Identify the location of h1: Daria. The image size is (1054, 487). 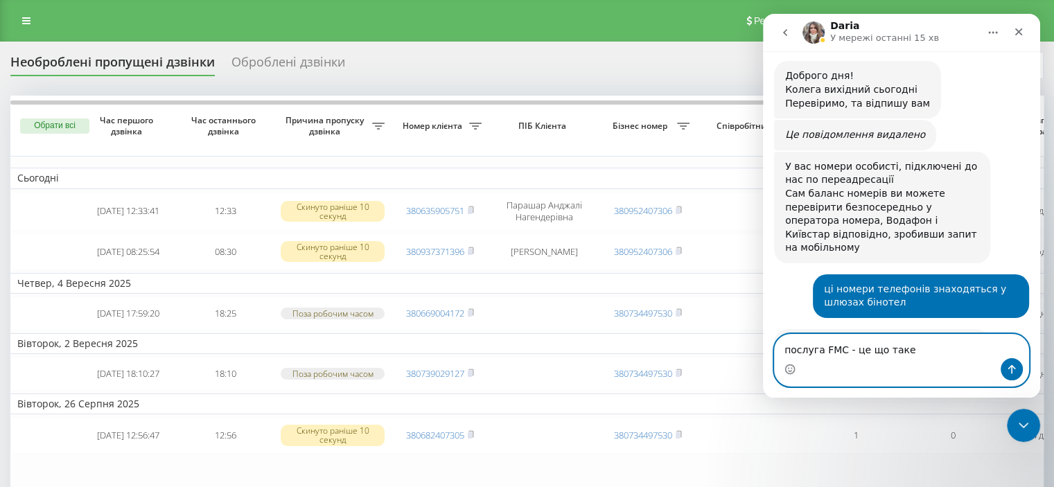
(82, 12).